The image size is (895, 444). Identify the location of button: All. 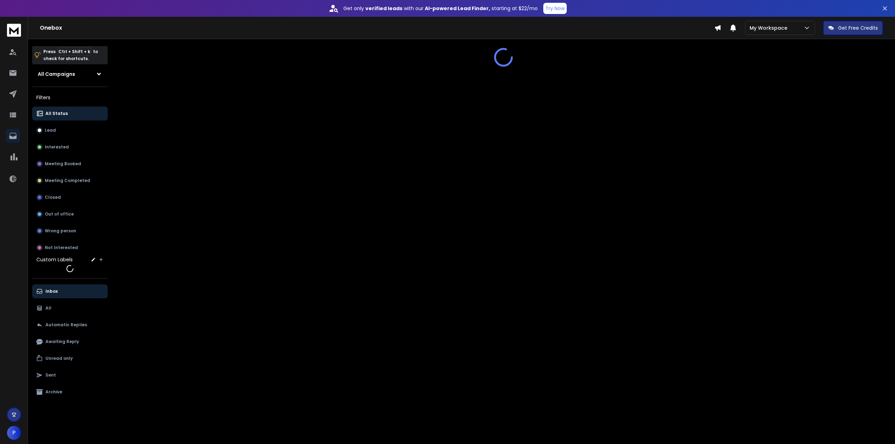
(70, 308).